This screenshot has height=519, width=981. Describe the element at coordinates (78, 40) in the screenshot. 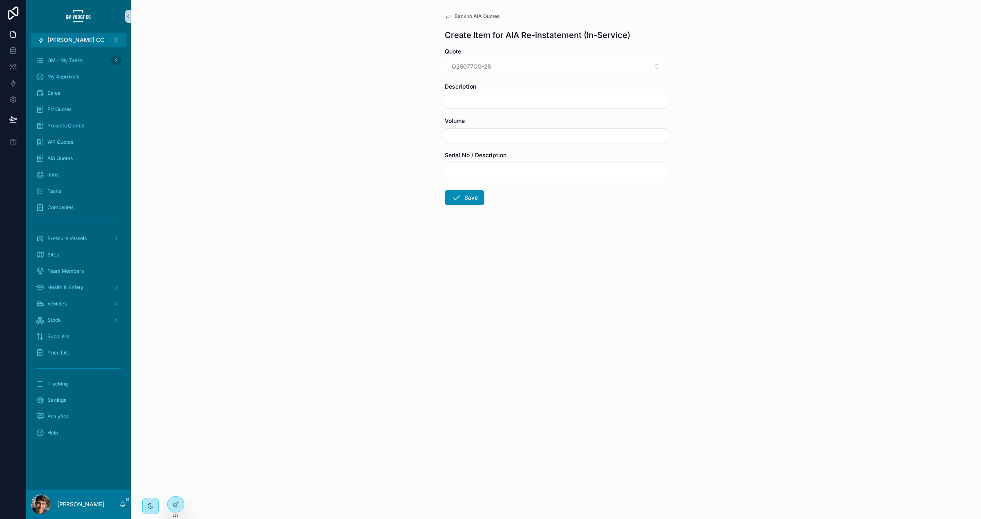

I see `button: Select Button` at that location.